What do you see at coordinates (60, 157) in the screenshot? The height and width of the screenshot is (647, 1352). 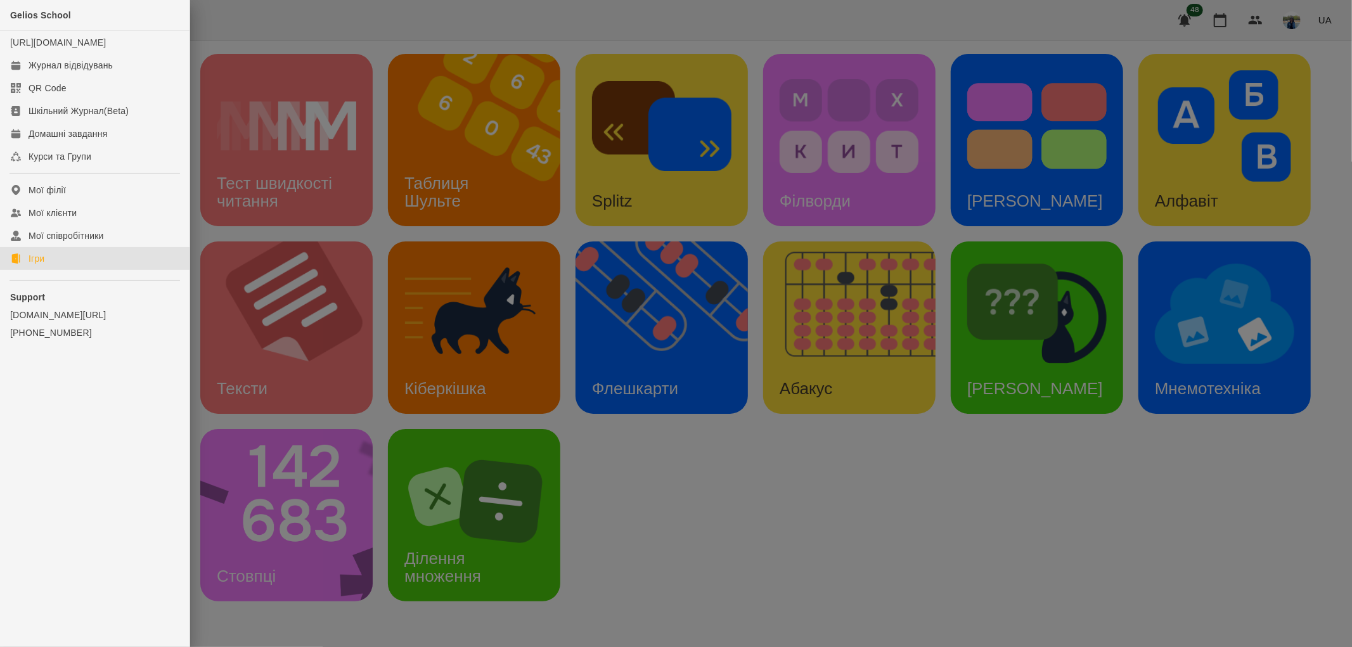 I see `div: Курси та Групи` at bounding box center [60, 157].